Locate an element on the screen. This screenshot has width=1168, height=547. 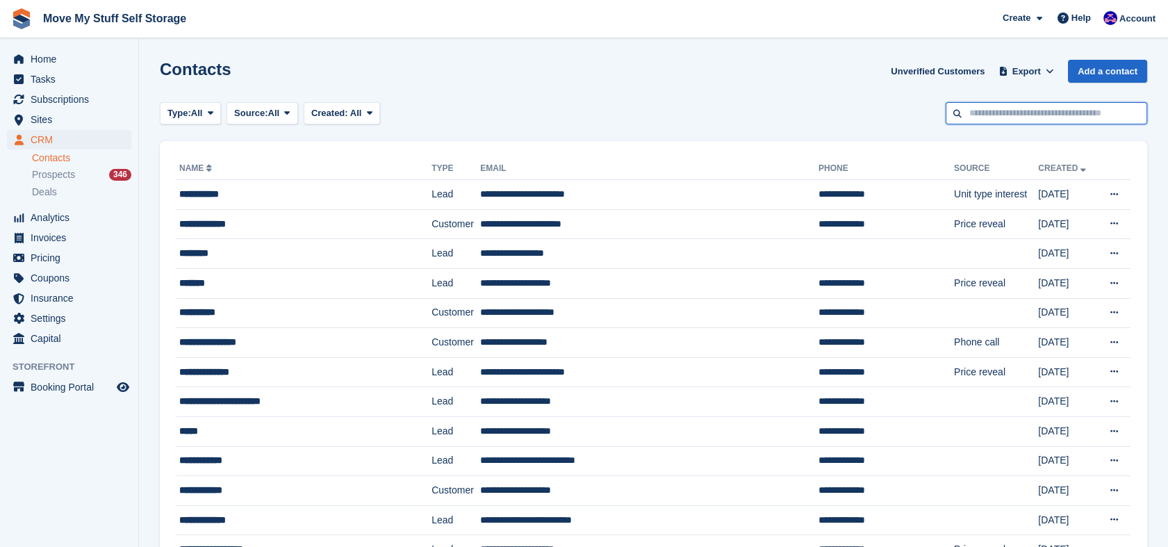
span: Help is located at coordinates (1082, 18).